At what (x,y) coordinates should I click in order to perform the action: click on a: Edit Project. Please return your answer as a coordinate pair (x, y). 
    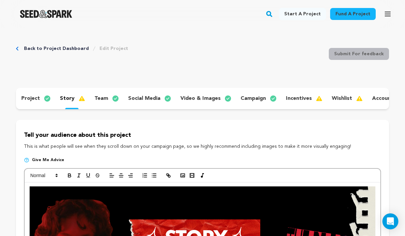
    Looking at the image, I should click on (114, 49).